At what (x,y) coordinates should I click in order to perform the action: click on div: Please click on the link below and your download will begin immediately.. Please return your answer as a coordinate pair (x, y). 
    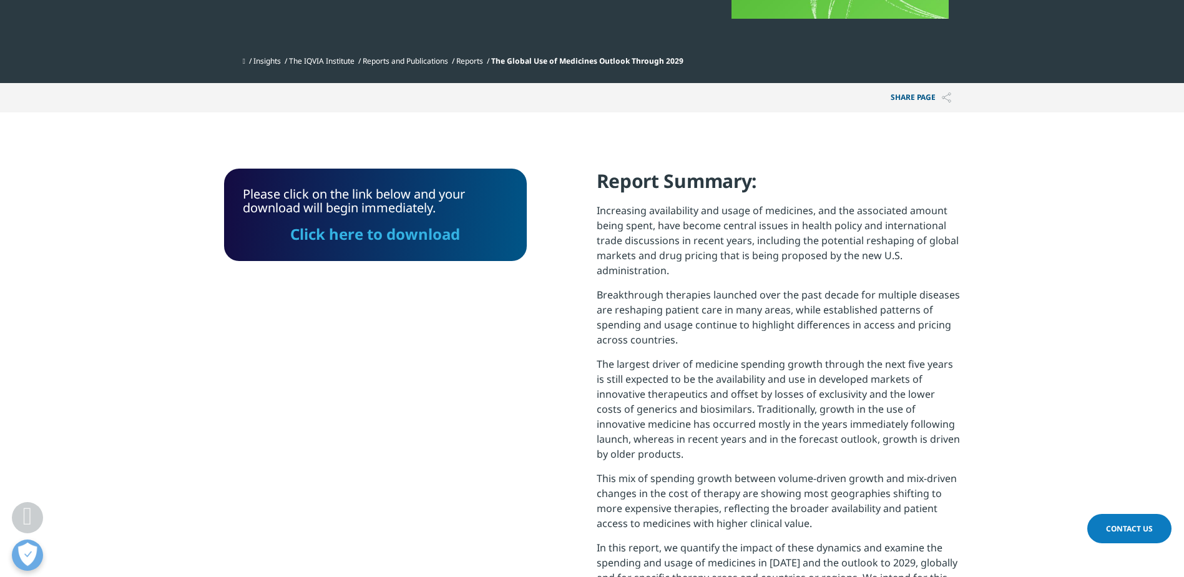
    Looking at the image, I should click on (375, 215).